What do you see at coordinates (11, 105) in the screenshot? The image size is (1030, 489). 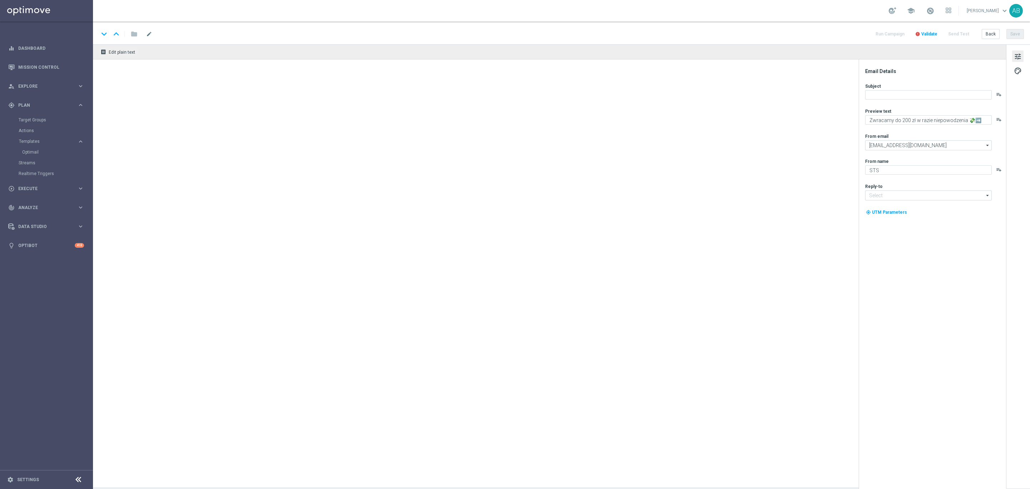 I see `i: gps_fixed` at bounding box center [11, 105].